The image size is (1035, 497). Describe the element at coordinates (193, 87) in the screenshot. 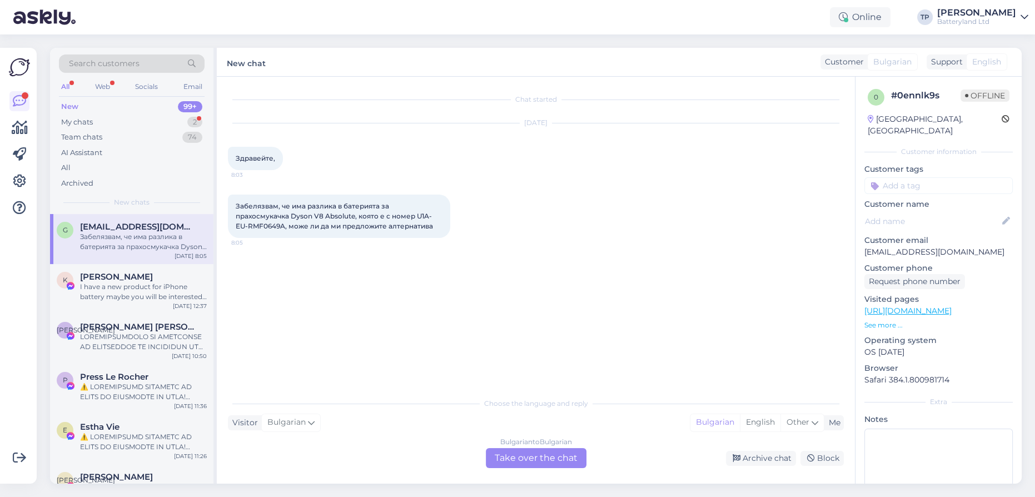

I see `div: Email` at that location.